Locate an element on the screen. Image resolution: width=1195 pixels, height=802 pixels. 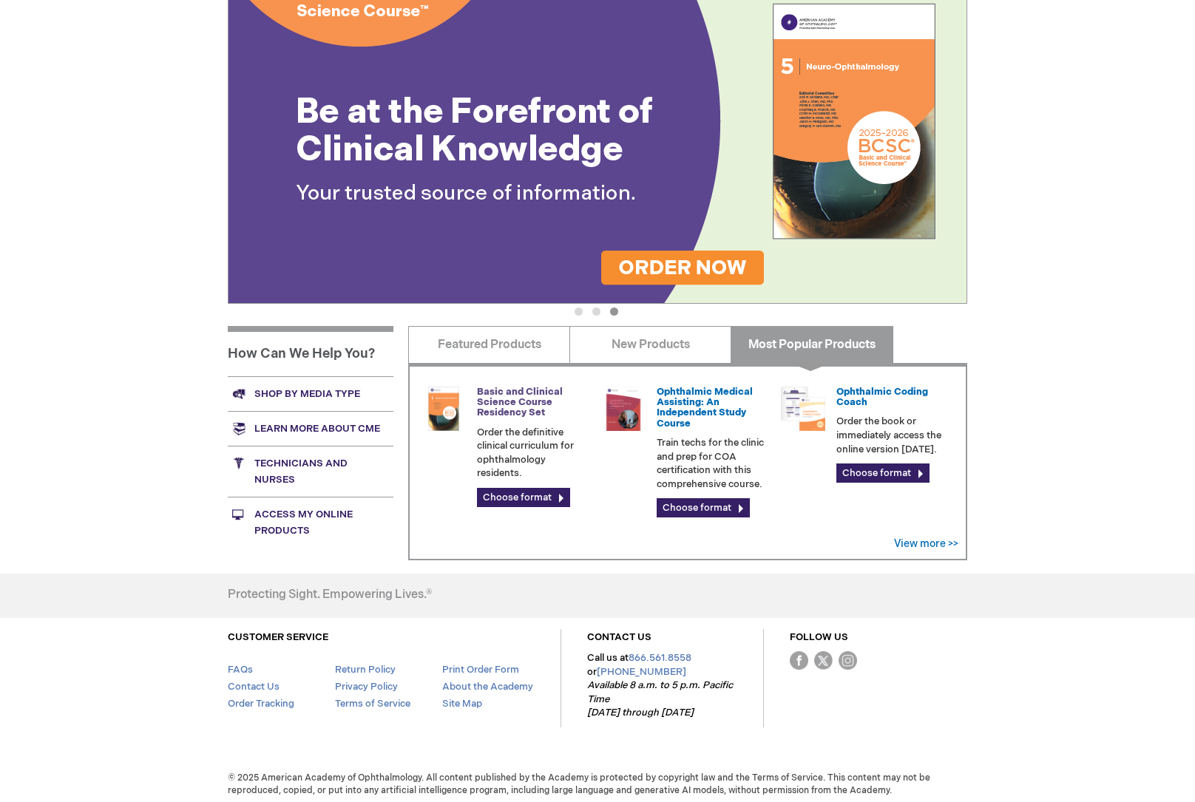
p: Train techs for the clinic and prep for COA certification with this comprehensive course. is located at coordinates (713, 464).